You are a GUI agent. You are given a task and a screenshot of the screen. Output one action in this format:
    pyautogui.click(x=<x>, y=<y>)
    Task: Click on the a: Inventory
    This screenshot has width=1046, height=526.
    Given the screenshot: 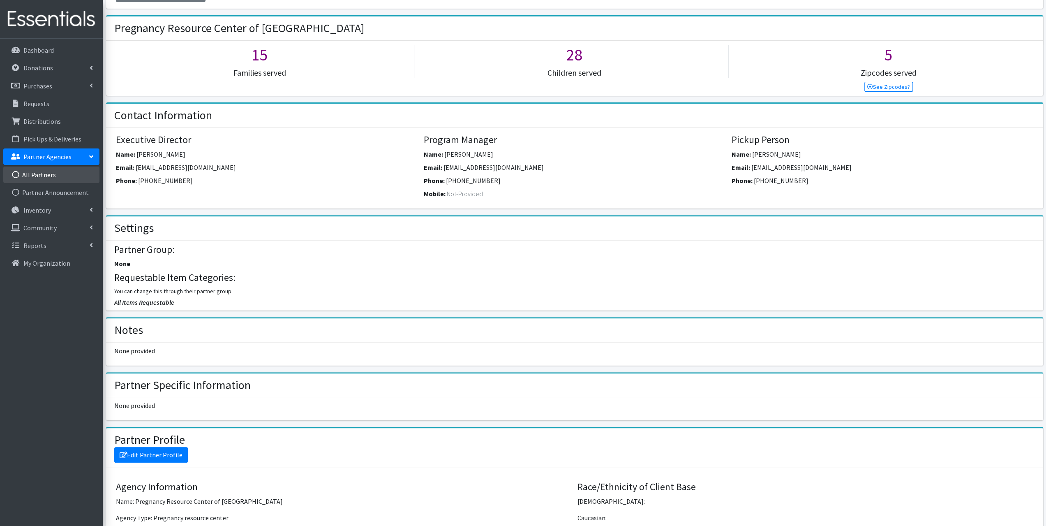 What is the action you would take?
    pyautogui.click(x=51, y=210)
    